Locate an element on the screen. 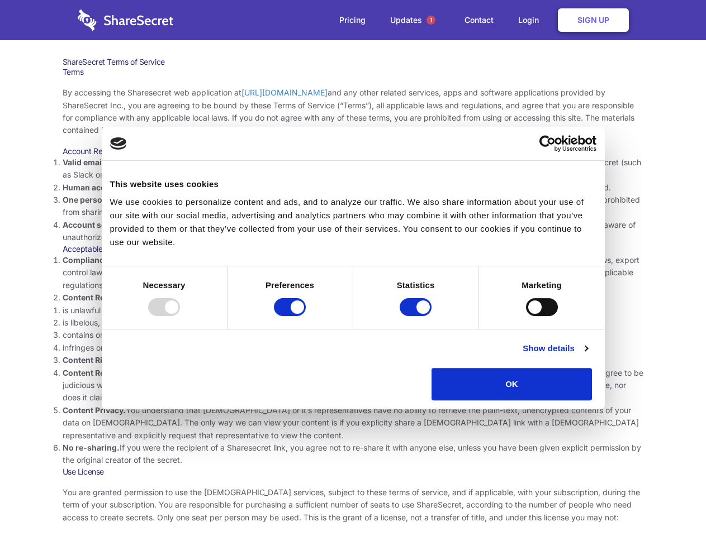 Image resolution: width=706 pixels, height=536 pixels. a: Show details is located at coordinates (555, 349).